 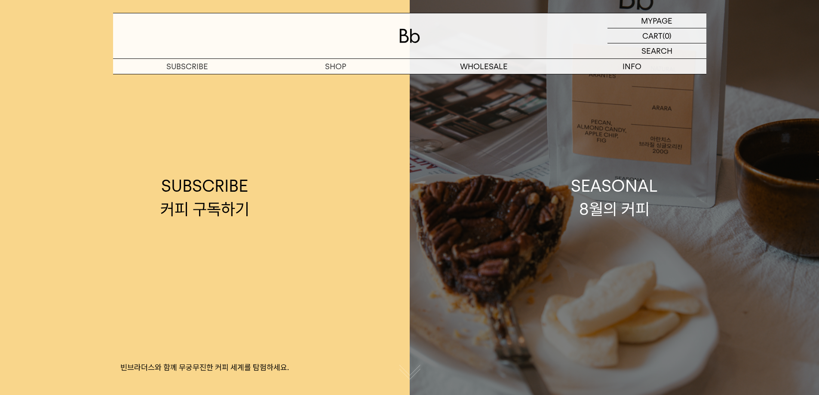 What do you see at coordinates (632, 66) in the screenshot?
I see `p: INFO` at bounding box center [632, 66].